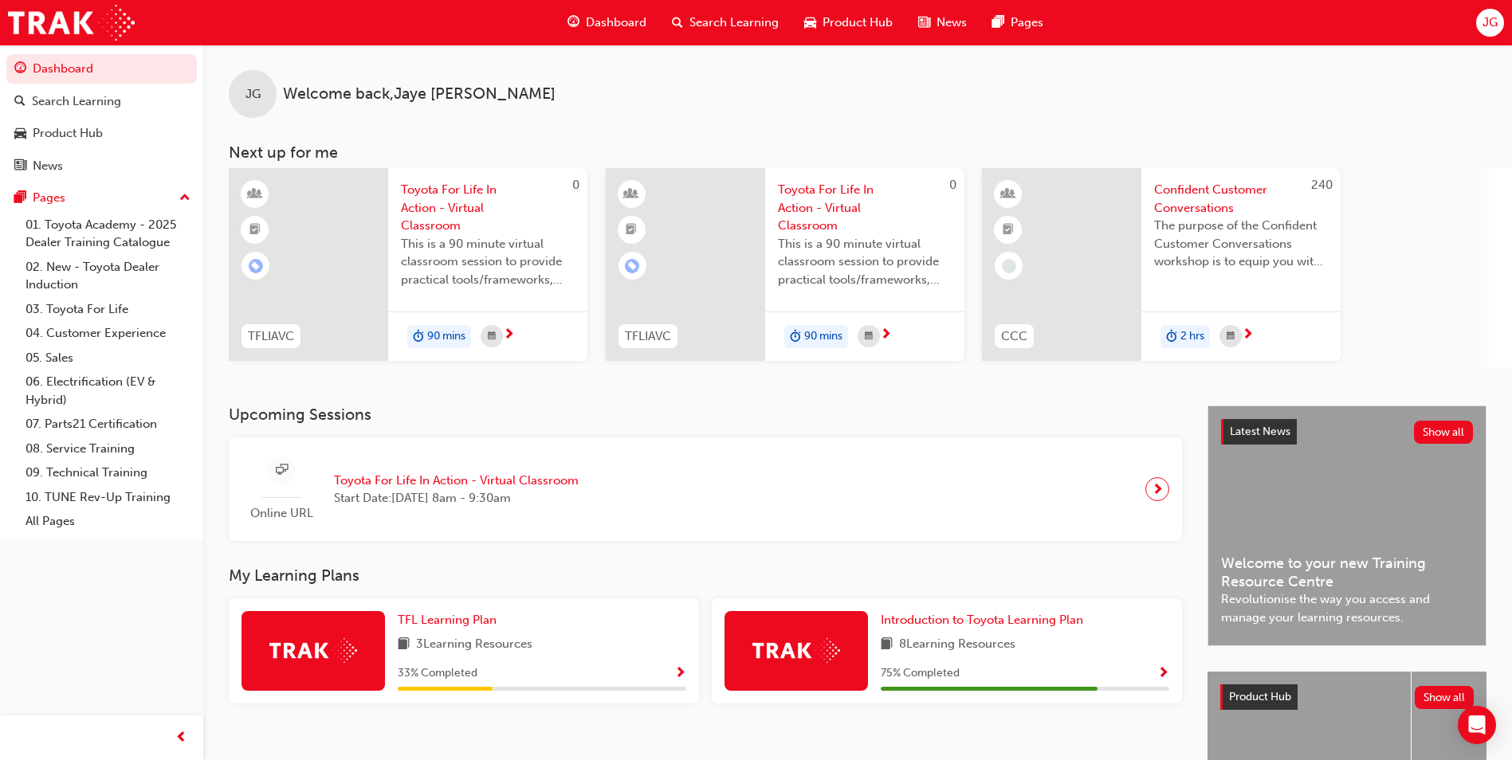 The width and height of the screenshot is (1512, 760). Describe the element at coordinates (920, 673) in the screenshot. I see `span: 75 % Completed` at that location.